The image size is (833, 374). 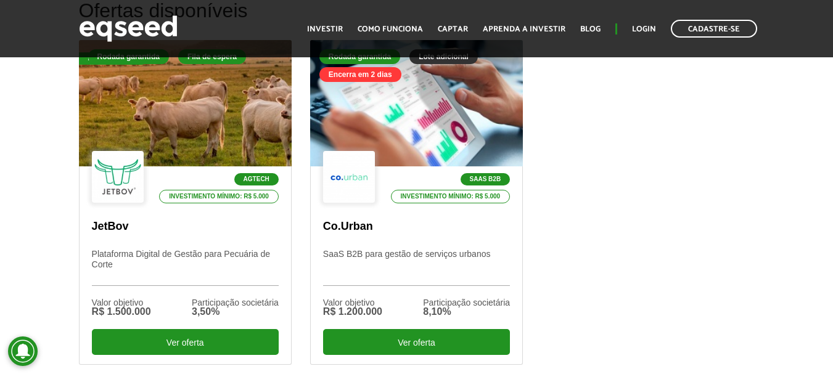 I want to click on div: R$ 1.200.000, so click(x=353, y=312).